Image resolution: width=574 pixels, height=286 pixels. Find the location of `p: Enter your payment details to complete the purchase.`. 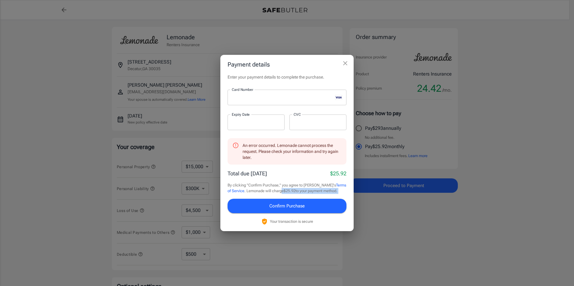

p: Enter your payment details to complete the purchase. is located at coordinates (287, 77).